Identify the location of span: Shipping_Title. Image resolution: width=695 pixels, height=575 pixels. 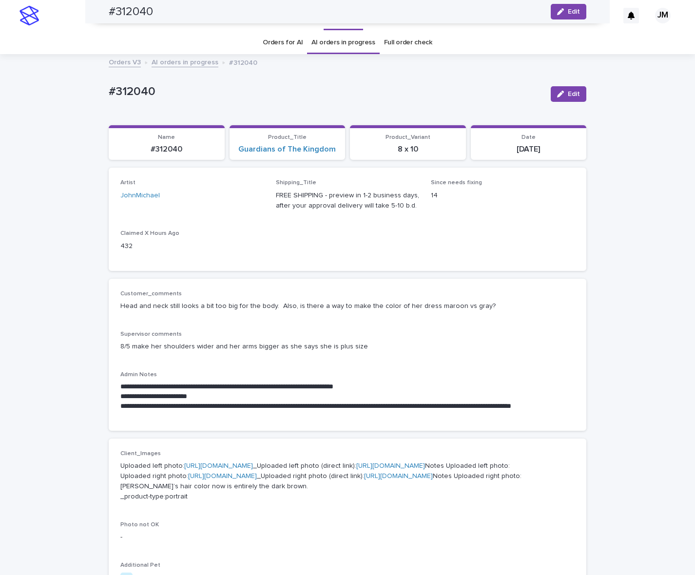
(296, 183).